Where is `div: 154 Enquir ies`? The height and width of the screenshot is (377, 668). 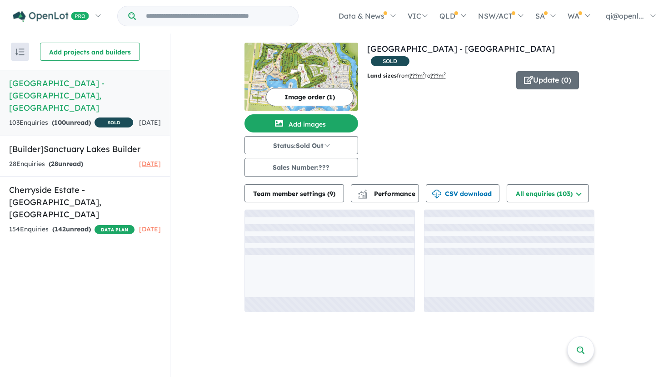
div: 154 Enquir ies is located at coordinates (72, 230).